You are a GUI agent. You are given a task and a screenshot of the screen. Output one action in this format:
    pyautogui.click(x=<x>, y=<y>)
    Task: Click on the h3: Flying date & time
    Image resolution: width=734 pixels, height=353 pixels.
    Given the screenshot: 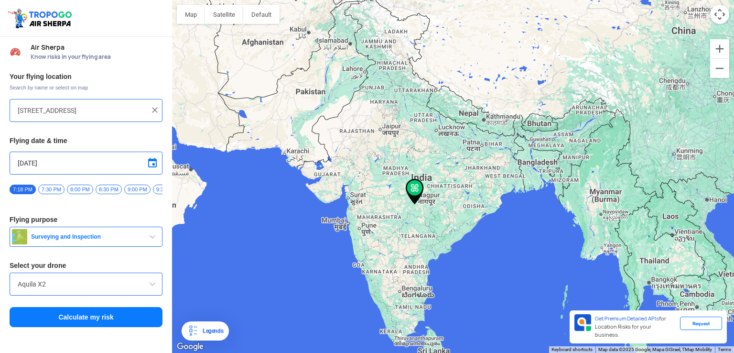 What is the action you would take?
    pyautogui.click(x=86, y=141)
    